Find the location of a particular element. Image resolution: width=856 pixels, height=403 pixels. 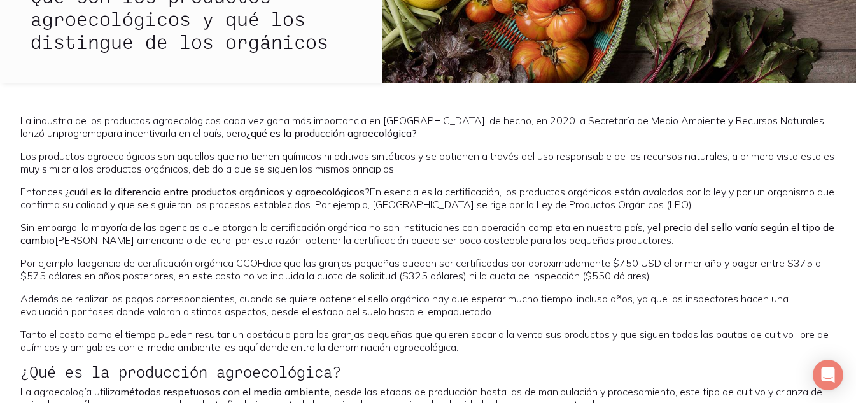

a: programa is located at coordinates (80, 133).